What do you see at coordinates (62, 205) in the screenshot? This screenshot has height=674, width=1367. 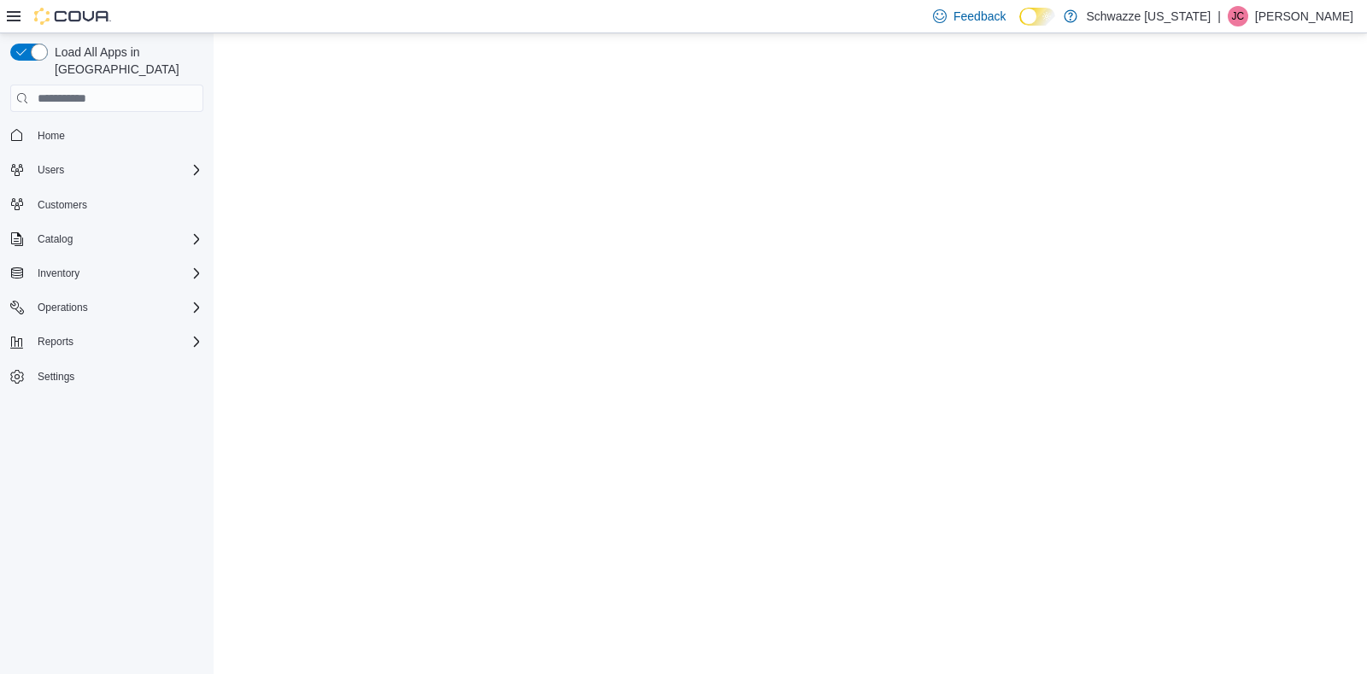 I see `a: Customers` at bounding box center [62, 205].